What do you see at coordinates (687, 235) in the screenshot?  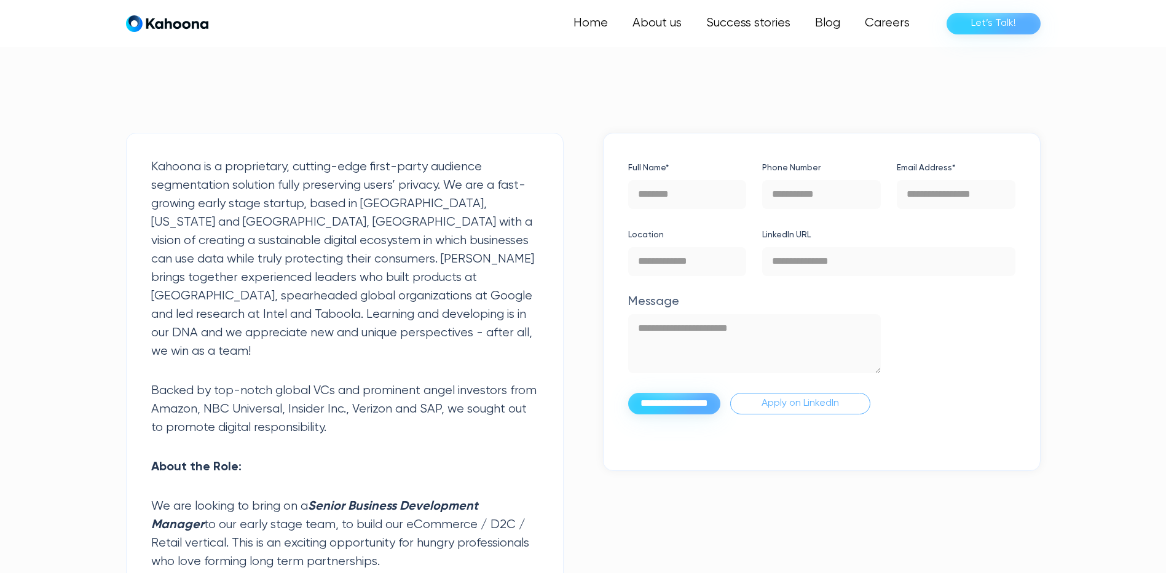 I see `label: Location` at bounding box center [687, 235].